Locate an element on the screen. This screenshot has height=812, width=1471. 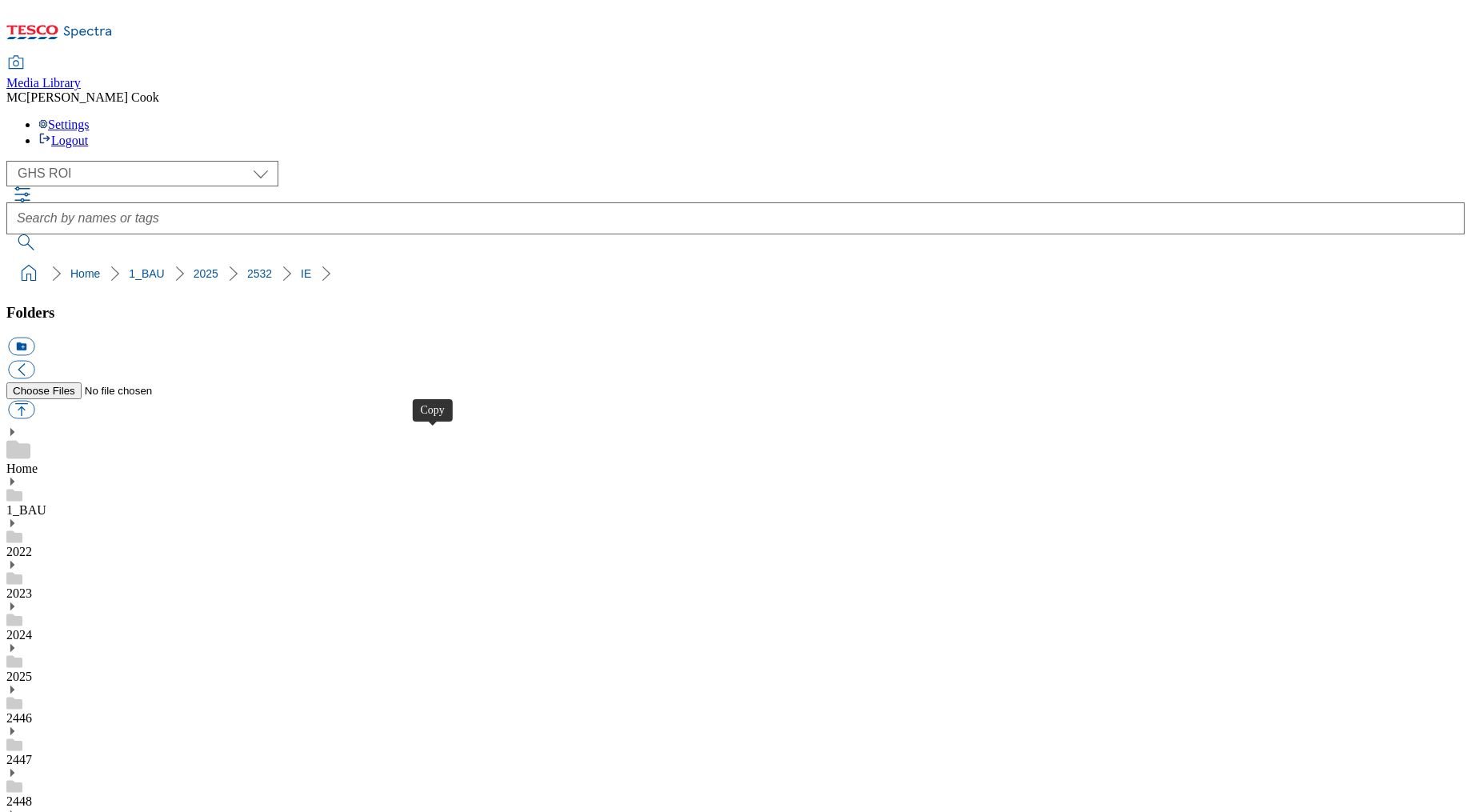
input: Search by names or tags is located at coordinates (735, 218).